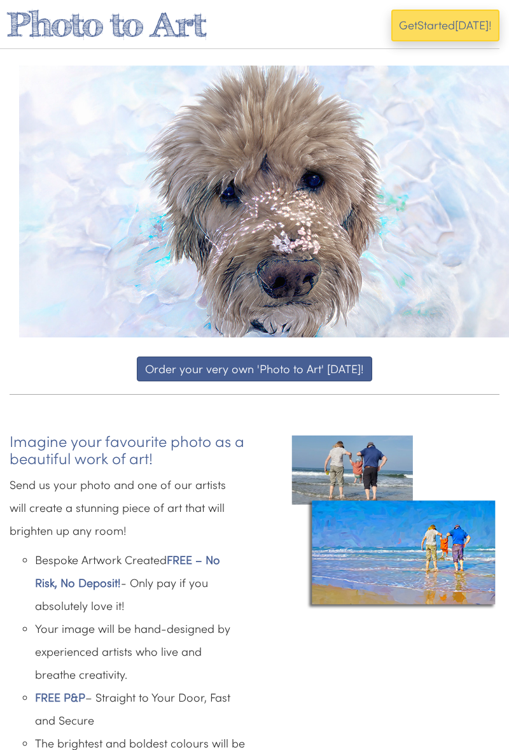 The height and width of the screenshot is (750, 509). Describe the element at coordinates (140, 708) in the screenshot. I see `li: – Straight to Your Door, Fast and Secure` at that location.